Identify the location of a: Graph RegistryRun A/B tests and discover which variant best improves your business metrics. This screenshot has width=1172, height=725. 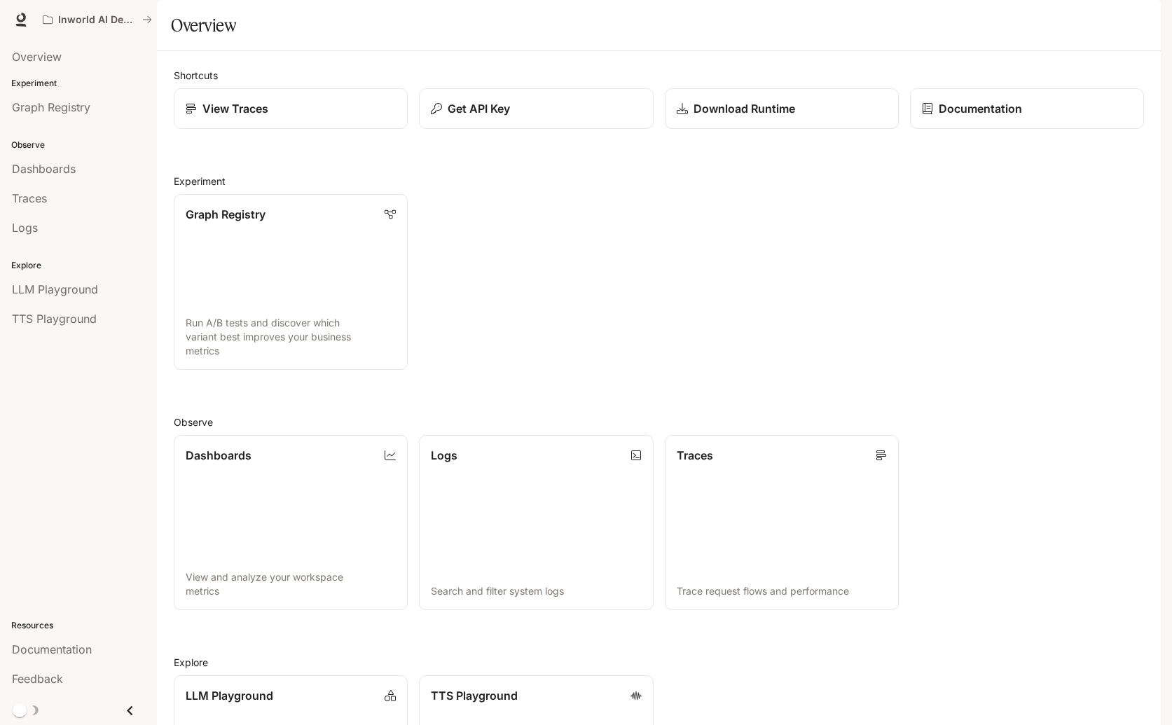
(291, 282).